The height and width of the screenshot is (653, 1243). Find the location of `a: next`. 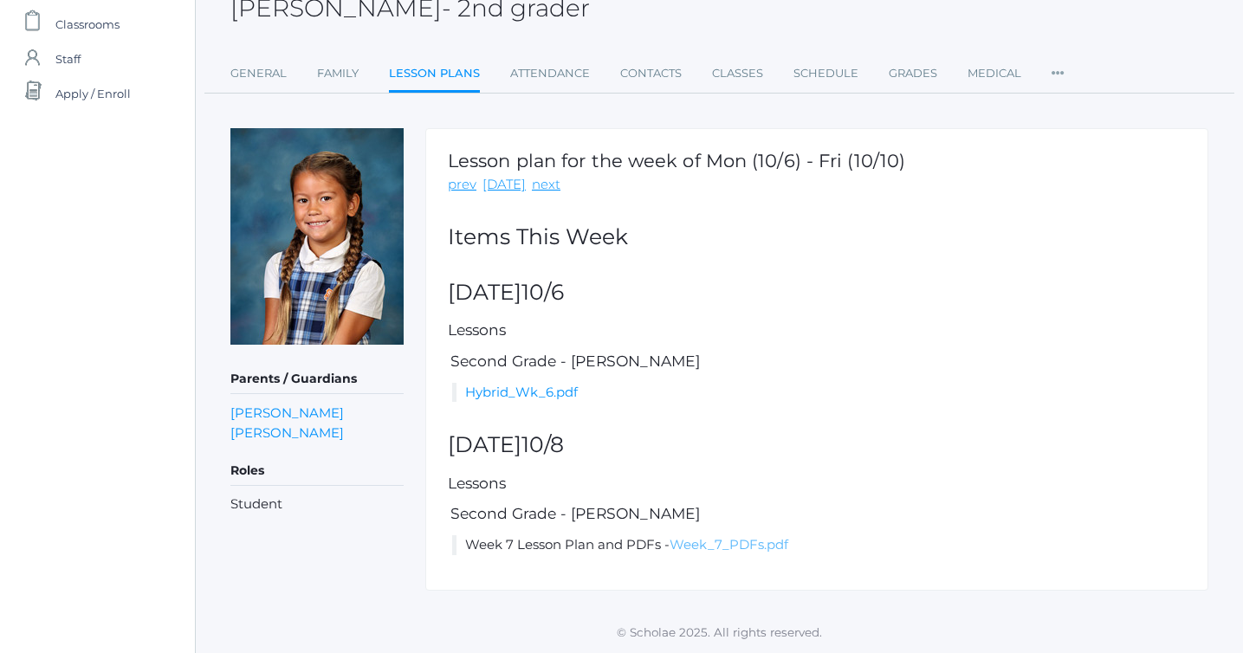

a: next is located at coordinates (546, 185).